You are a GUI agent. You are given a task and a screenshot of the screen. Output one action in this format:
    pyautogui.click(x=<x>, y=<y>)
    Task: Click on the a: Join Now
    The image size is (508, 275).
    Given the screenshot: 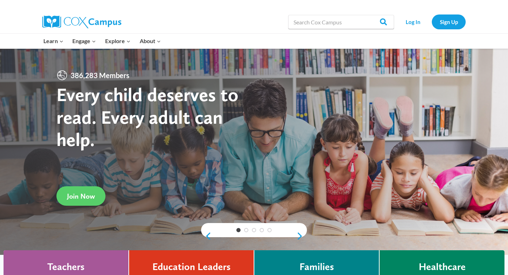 What is the action you would take?
    pyautogui.click(x=81, y=196)
    